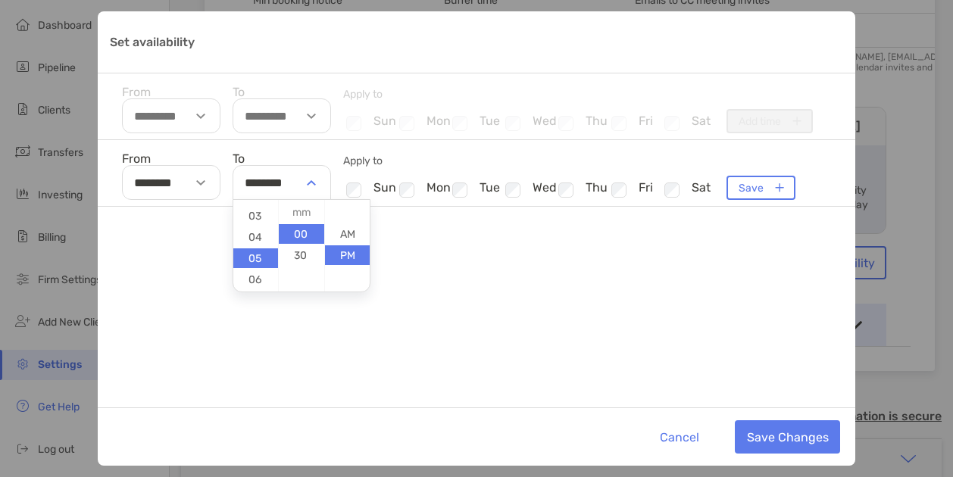 This screenshot has height=477, width=953. What do you see at coordinates (347, 255) in the screenshot?
I see `li: PM` at bounding box center [347, 255].